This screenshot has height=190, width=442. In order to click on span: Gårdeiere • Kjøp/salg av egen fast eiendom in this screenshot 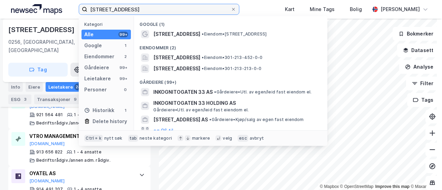, I will do `click(256, 120)`.